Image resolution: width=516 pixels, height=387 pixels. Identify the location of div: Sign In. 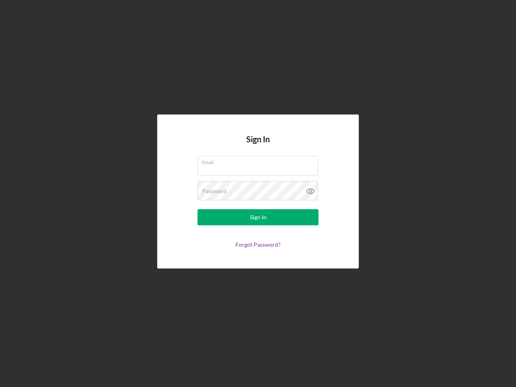
(258, 217).